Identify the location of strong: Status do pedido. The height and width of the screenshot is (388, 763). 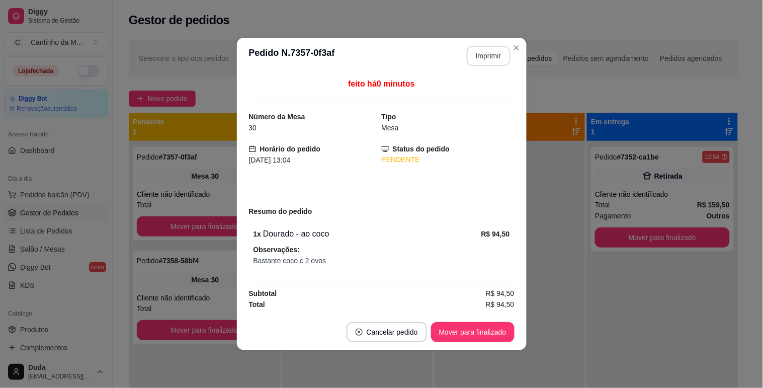
(422, 149).